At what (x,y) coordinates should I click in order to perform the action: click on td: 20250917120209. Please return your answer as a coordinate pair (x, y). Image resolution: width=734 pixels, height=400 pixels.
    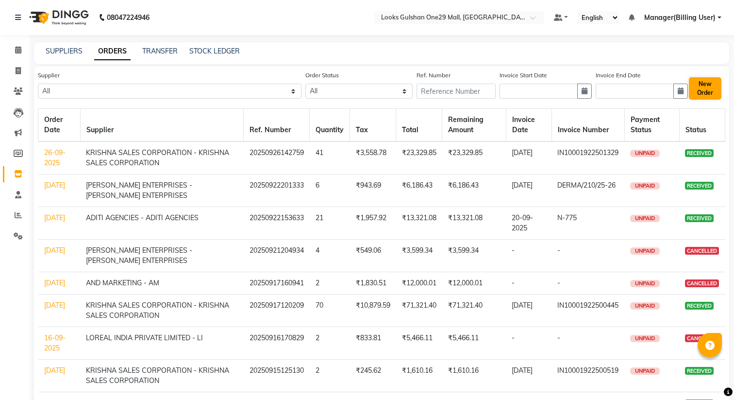
    Looking at the image, I should click on (277, 310).